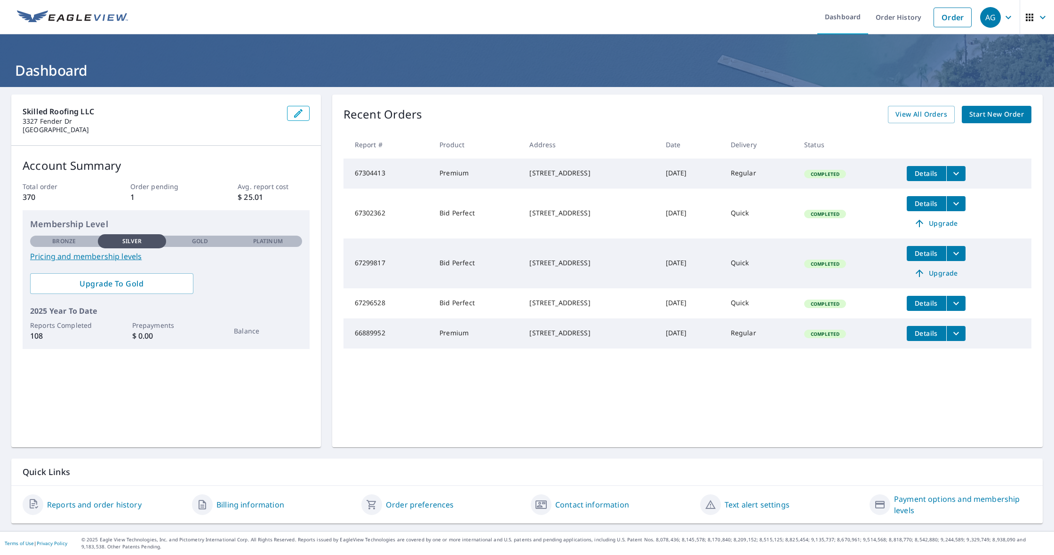  I want to click on span: Upgrade To Gold, so click(112, 284).